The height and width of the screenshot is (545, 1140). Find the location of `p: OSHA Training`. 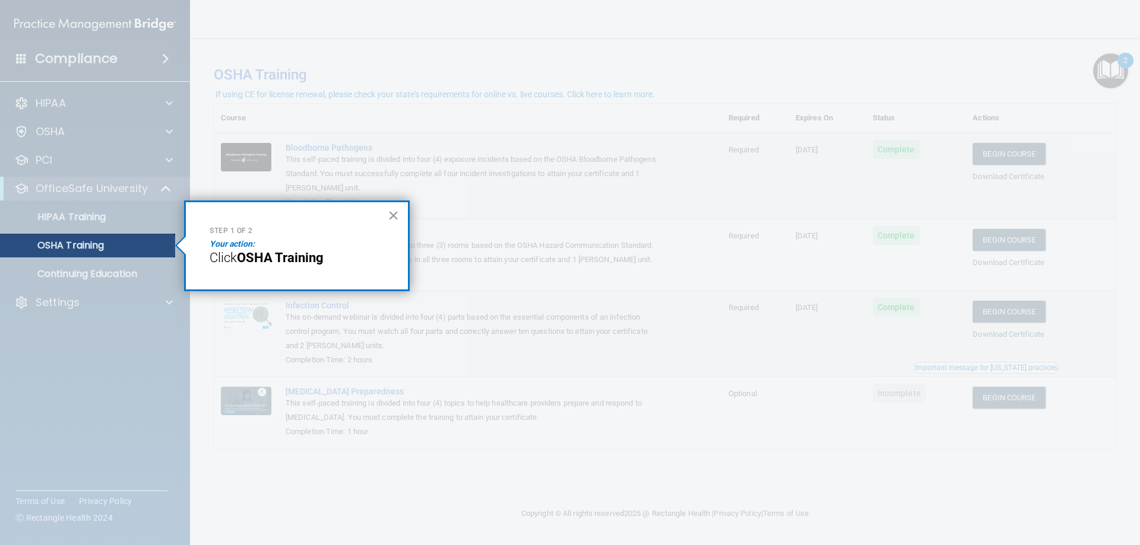

p: OSHA Training is located at coordinates (56, 246).